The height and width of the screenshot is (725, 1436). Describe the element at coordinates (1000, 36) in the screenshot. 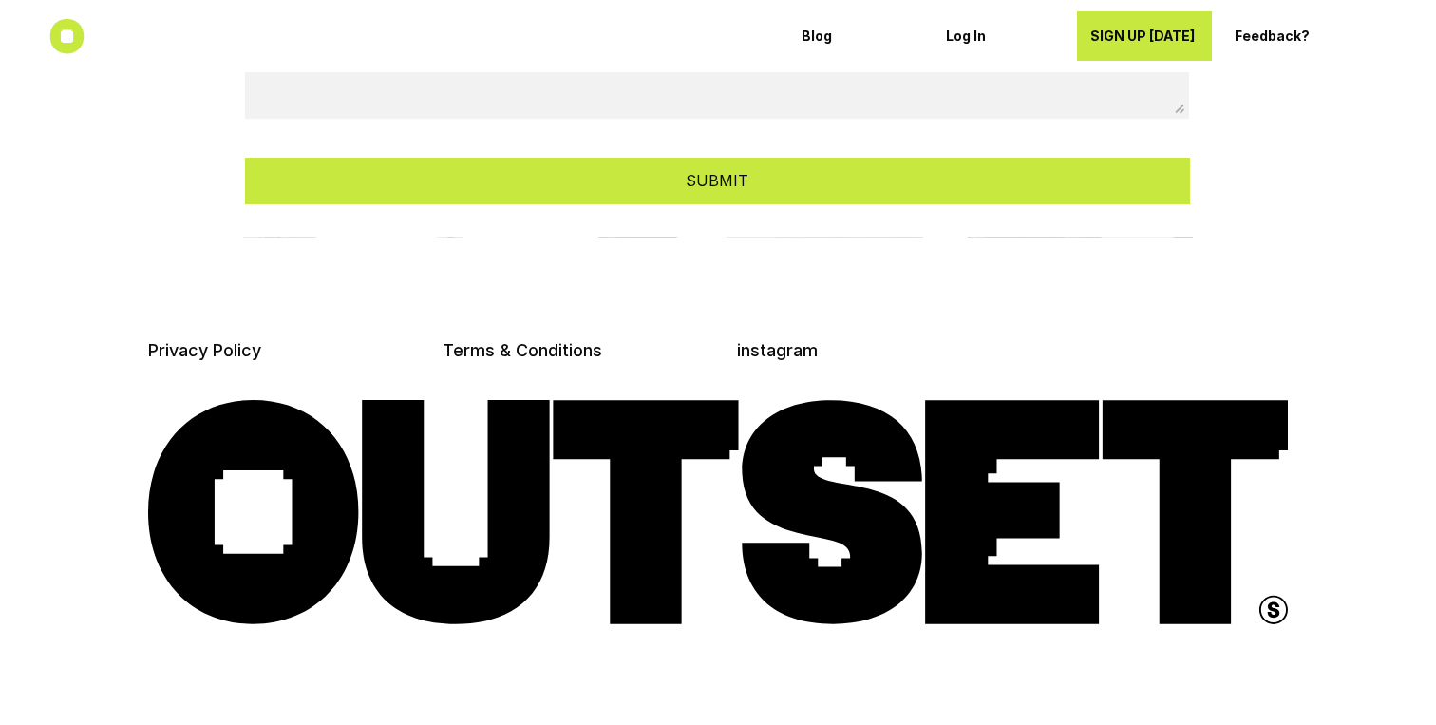

I see `p: Log In` at that location.